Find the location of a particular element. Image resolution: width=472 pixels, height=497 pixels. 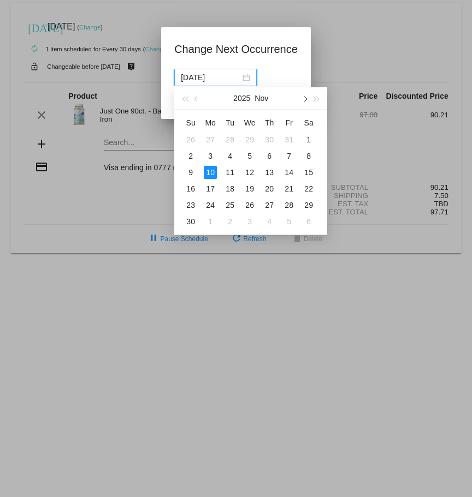

th: Thu is located at coordinates (269, 123).